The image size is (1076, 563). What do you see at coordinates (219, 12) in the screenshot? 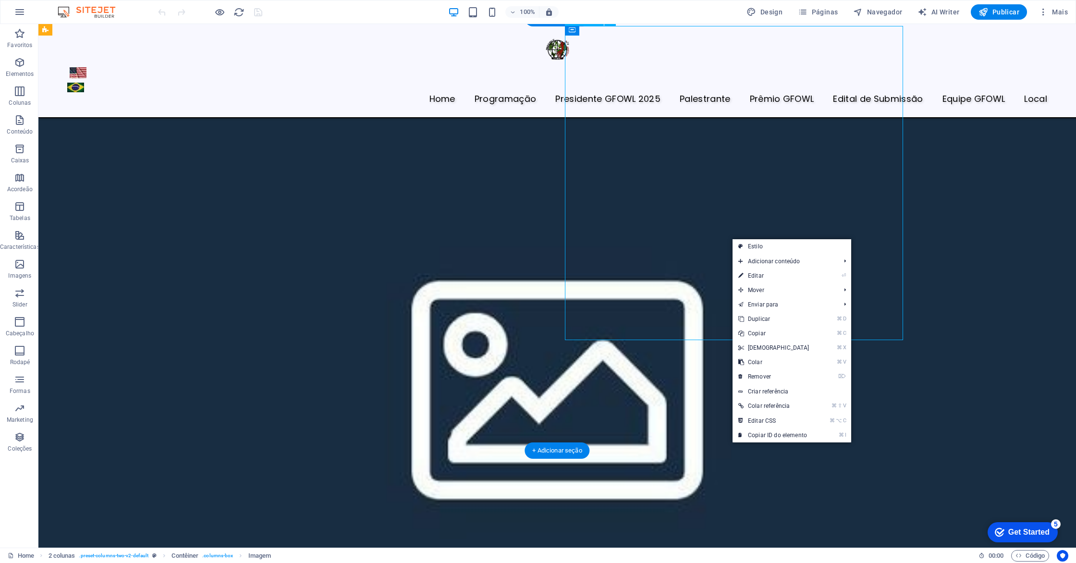
I see `button: Clique aqui para sair do modo de visualização e continuar editando` at bounding box center [219, 12].